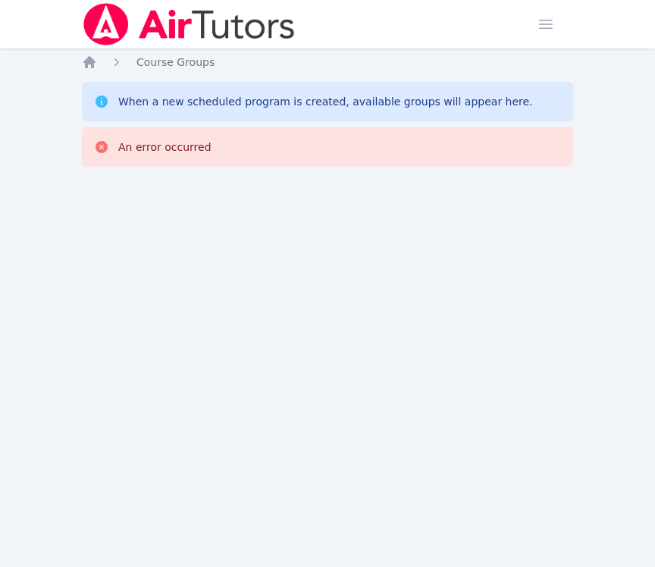 Image resolution: width=655 pixels, height=567 pixels. What do you see at coordinates (175, 62) in the screenshot?
I see `span: Course Groups` at bounding box center [175, 62].